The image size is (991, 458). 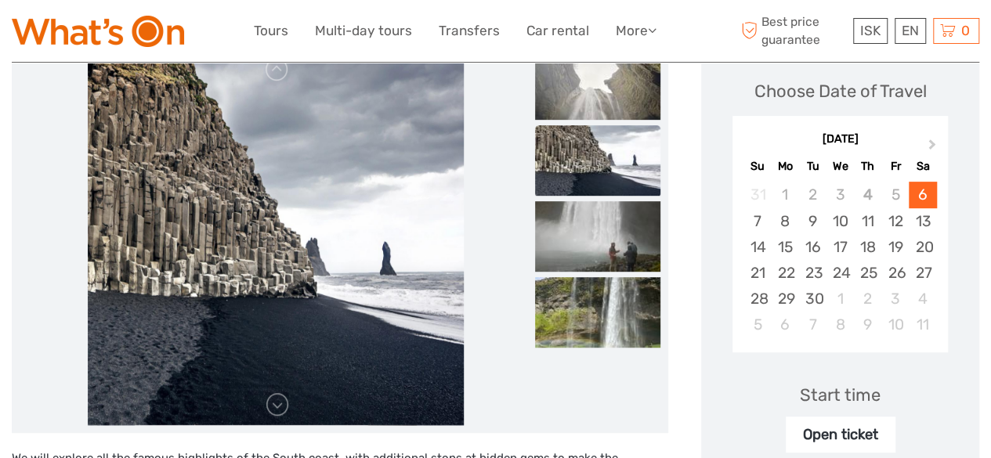 I want to click on div: Sa, so click(x=922, y=166).